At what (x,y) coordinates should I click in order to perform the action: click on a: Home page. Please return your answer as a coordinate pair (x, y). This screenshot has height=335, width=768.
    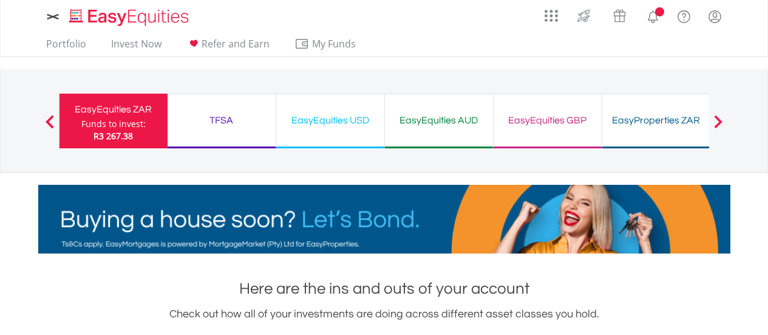
    Looking at the image, I should click on (129, 15).